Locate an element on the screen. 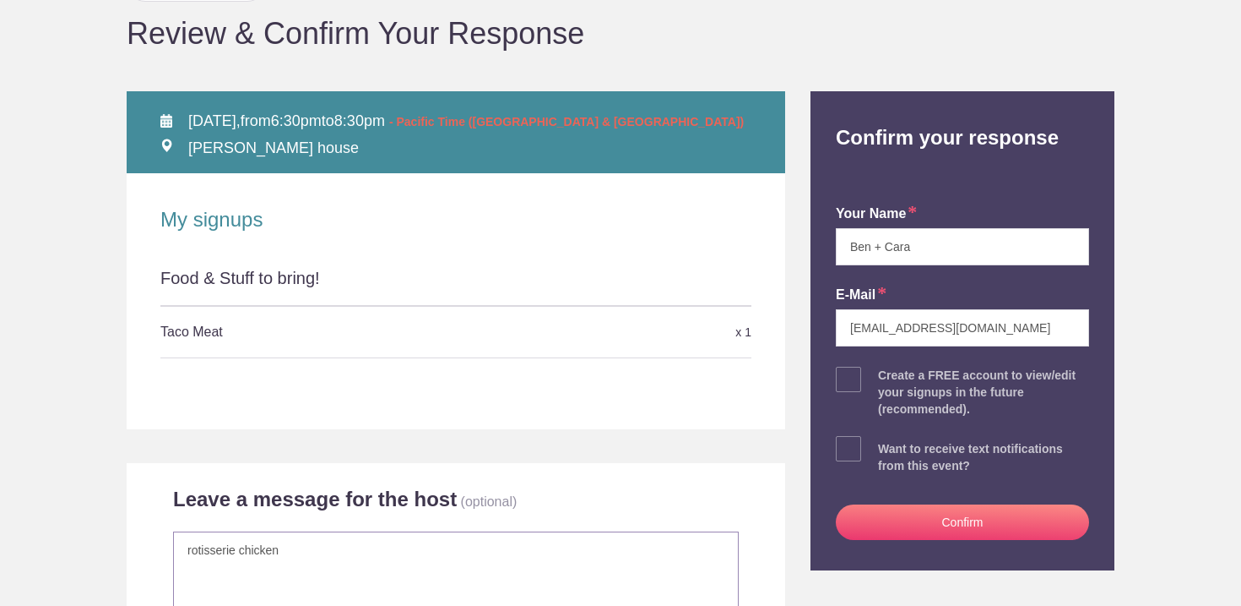 The image size is (1241, 606). div: Food & Stuff to bring! is located at coordinates (456, 285).